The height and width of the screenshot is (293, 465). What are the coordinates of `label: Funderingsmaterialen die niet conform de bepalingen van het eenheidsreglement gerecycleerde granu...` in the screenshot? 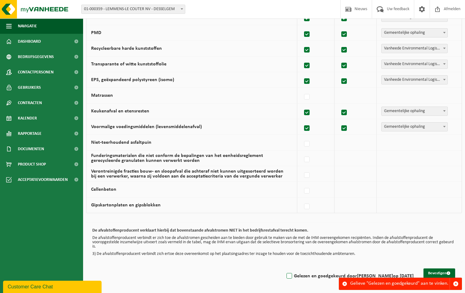 It's located at (177, 158).